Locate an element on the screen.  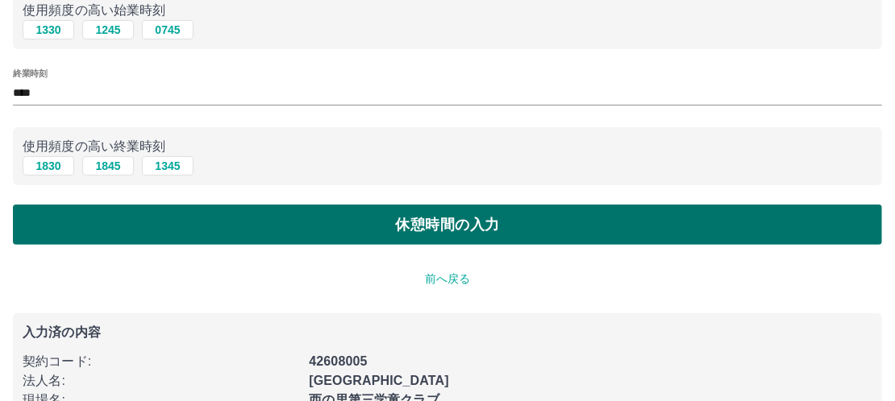
button: 1845 is located at coordinates (108, 166).